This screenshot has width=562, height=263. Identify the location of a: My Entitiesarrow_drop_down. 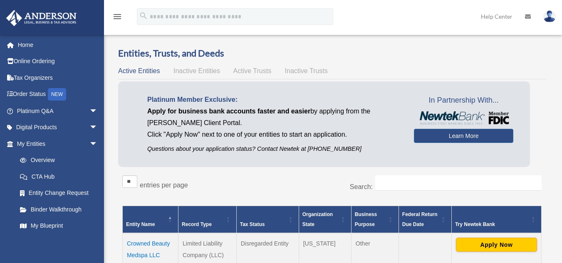
(56, 144).